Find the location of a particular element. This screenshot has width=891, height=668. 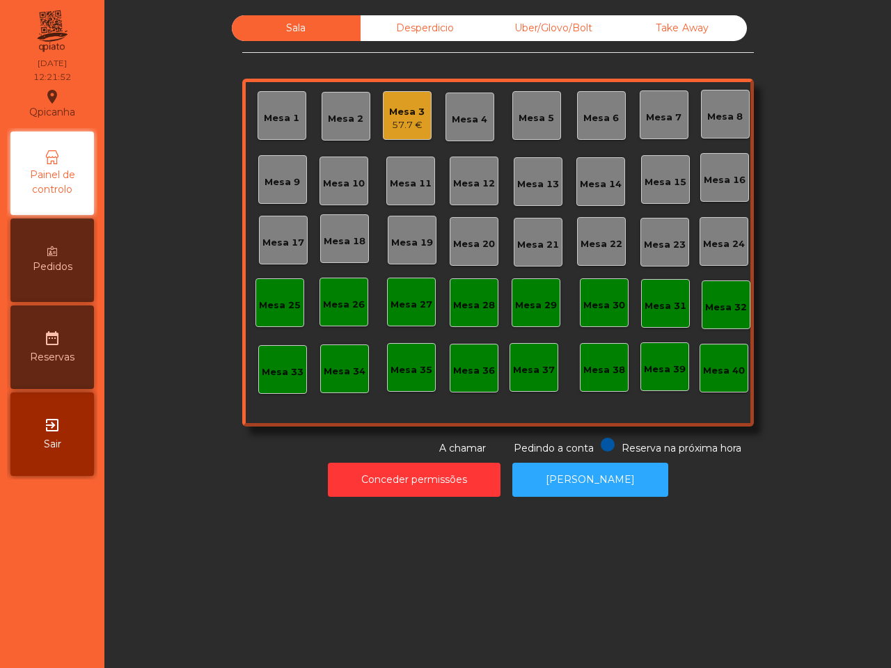

div: 57.7 € is located at coordinates (406, 125).